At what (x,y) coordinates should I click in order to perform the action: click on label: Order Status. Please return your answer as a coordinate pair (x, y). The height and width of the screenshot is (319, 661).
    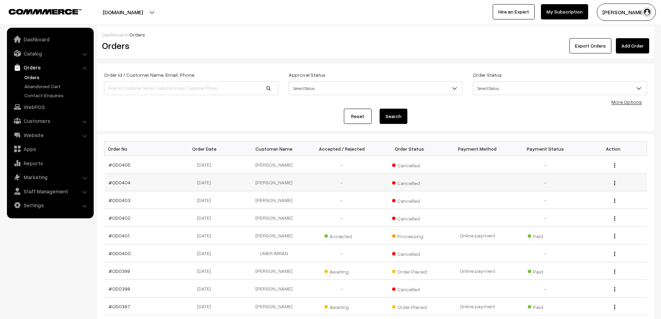
    Looking at the image, I should click on (488, 75).